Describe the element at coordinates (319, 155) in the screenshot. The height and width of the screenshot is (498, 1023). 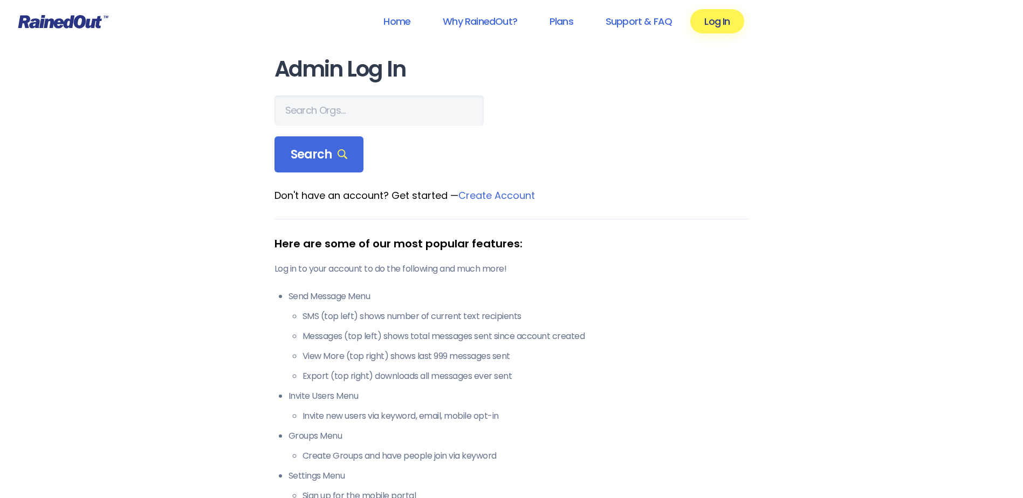
I see `div: Search` at that location.